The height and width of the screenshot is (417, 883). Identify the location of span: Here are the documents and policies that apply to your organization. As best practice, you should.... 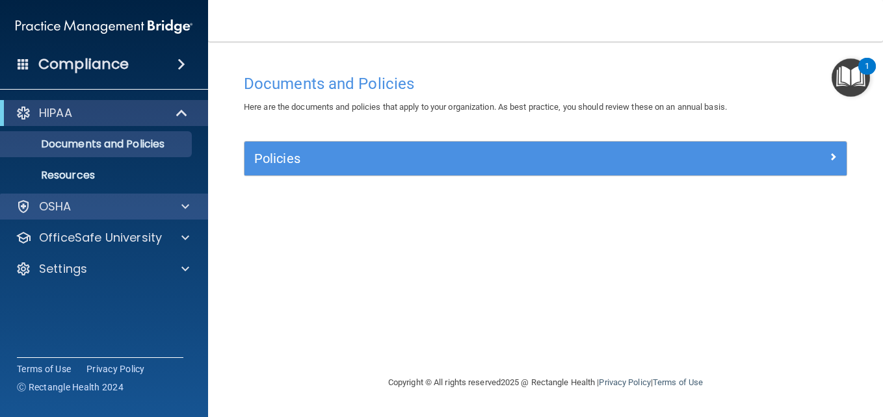
(485, 107).